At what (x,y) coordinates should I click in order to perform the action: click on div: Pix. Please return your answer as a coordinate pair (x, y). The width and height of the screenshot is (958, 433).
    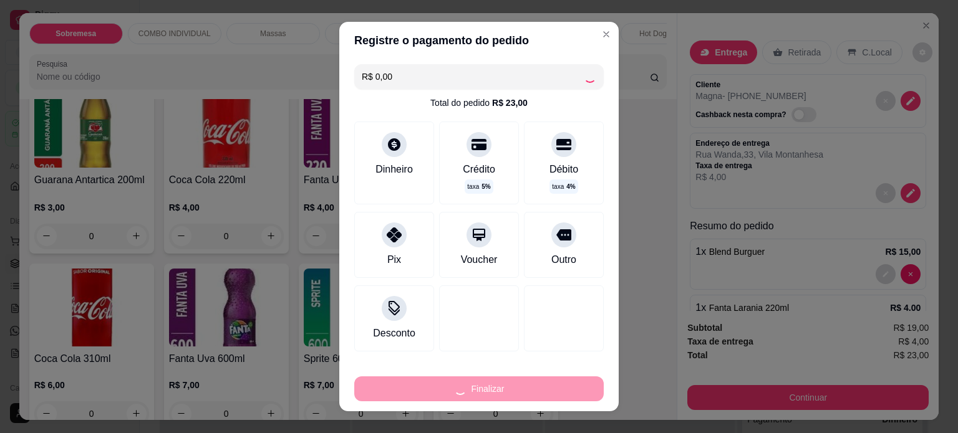
    Looking at the image, I should click on (394, 260).